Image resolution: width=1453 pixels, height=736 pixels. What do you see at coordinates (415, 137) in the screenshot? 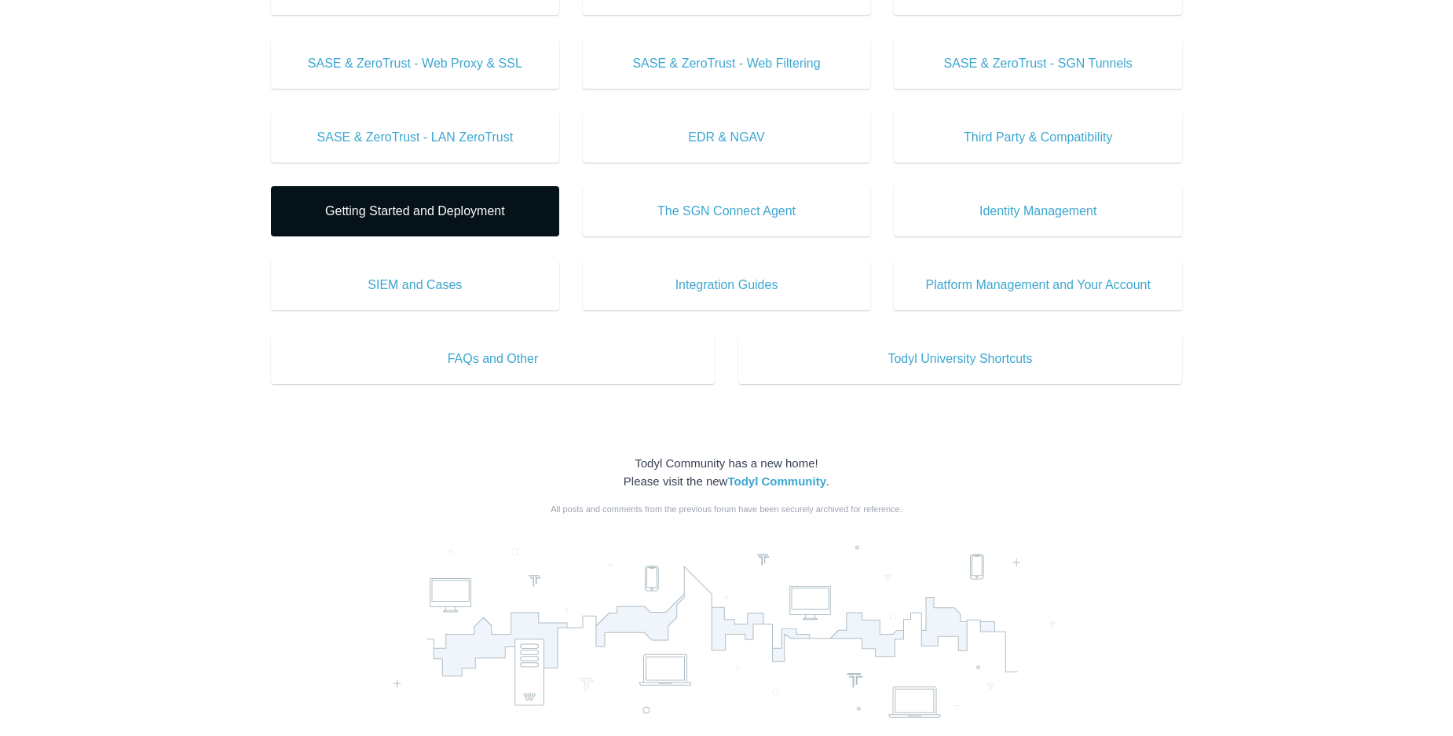
I see `span: SASE & ZeroTrust - LAN ZeroTrust` at bounding box center [415, 137].